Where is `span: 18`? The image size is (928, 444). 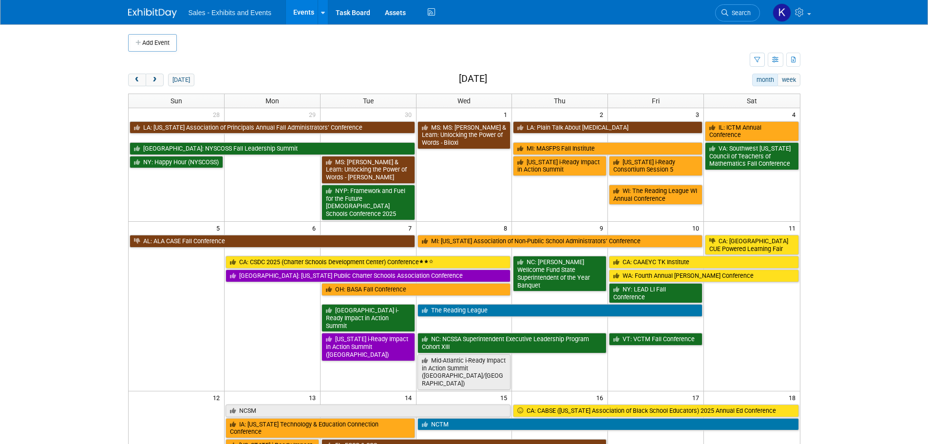 span: 18 is located at coordinates (794, 397).